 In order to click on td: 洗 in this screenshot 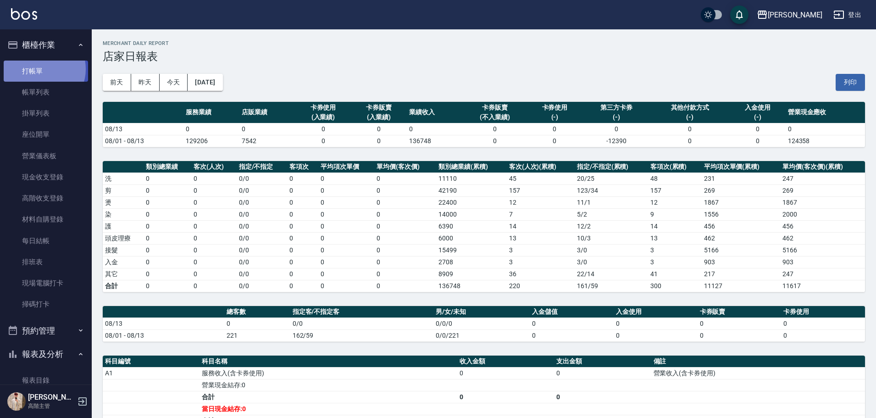, I will do `click(123, 179)`.